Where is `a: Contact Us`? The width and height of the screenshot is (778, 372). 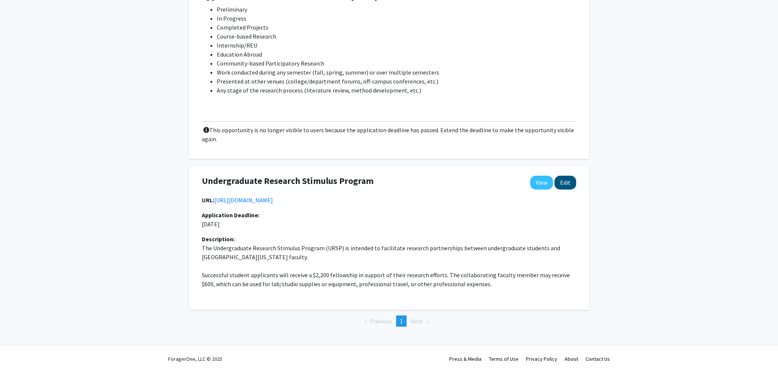 a: Contact Us is located at coordinates (598, 359).